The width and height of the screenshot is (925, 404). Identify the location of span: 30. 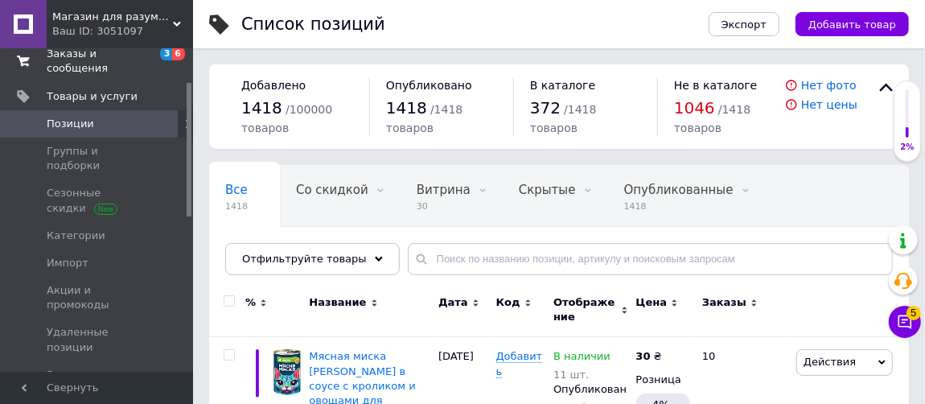
(443, 206).